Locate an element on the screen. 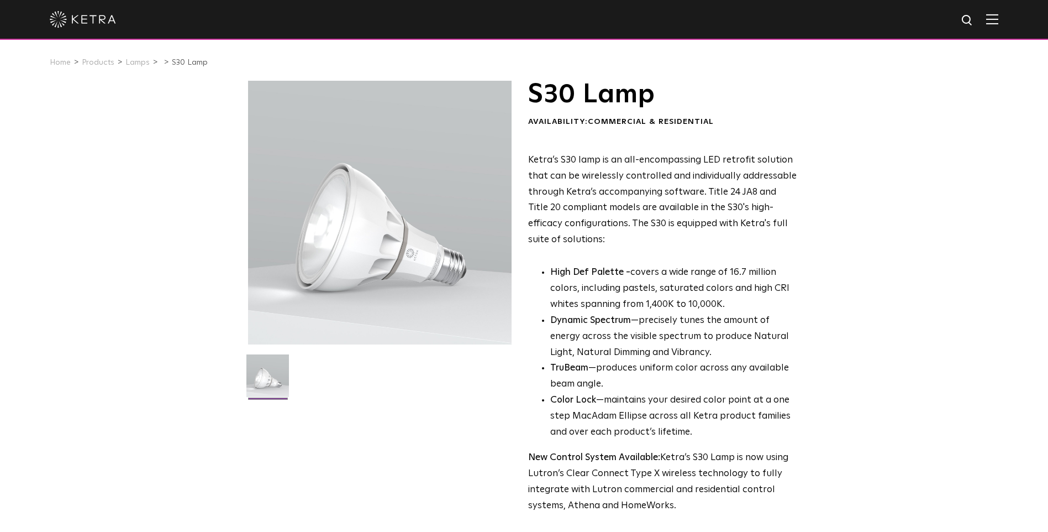 The height and width of the screenshot is (532, 1048). p: Ketra’s S30 Lamp is now using Lutron’s Clear Connect Type X wireless technology to fully integrat... is located at coordinates (663, 482).